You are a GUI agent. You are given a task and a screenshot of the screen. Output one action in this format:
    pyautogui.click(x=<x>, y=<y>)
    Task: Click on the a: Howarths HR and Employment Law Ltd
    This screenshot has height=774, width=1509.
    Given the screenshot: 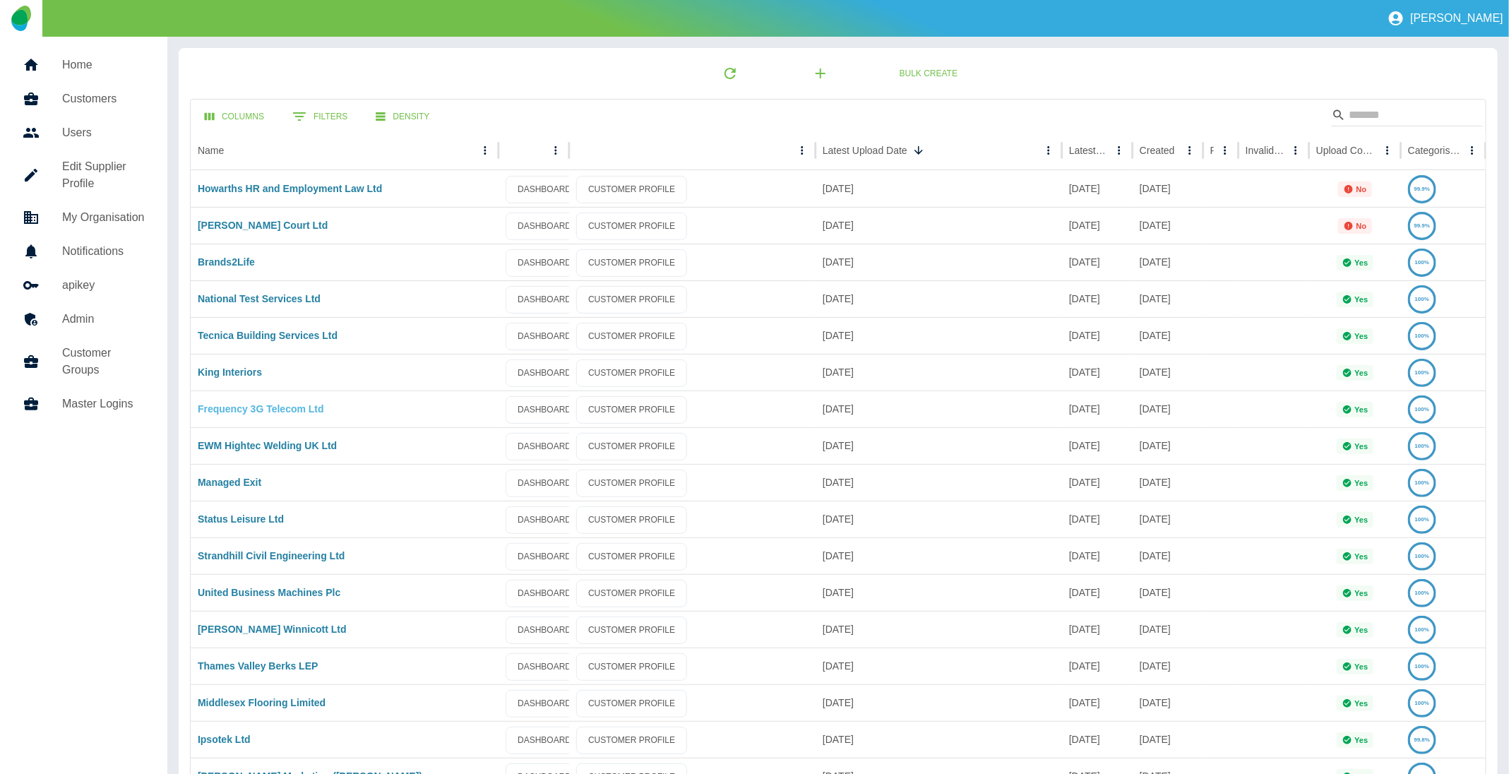 What is the action you would take?
    pyautogui.click(x=290, y=189)
    